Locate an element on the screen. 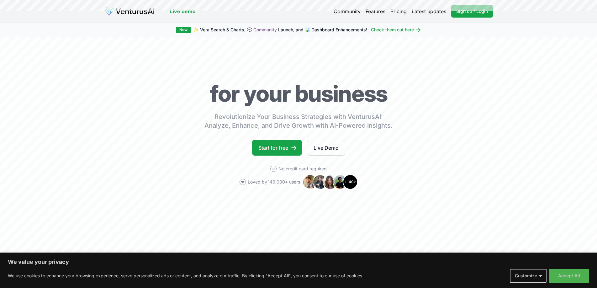 This screenshot has height=288, width=597. p: We use cookies to enhance your browsing experience, serve personalized ads or content, and analyz... is located at coordinates (186, 276).